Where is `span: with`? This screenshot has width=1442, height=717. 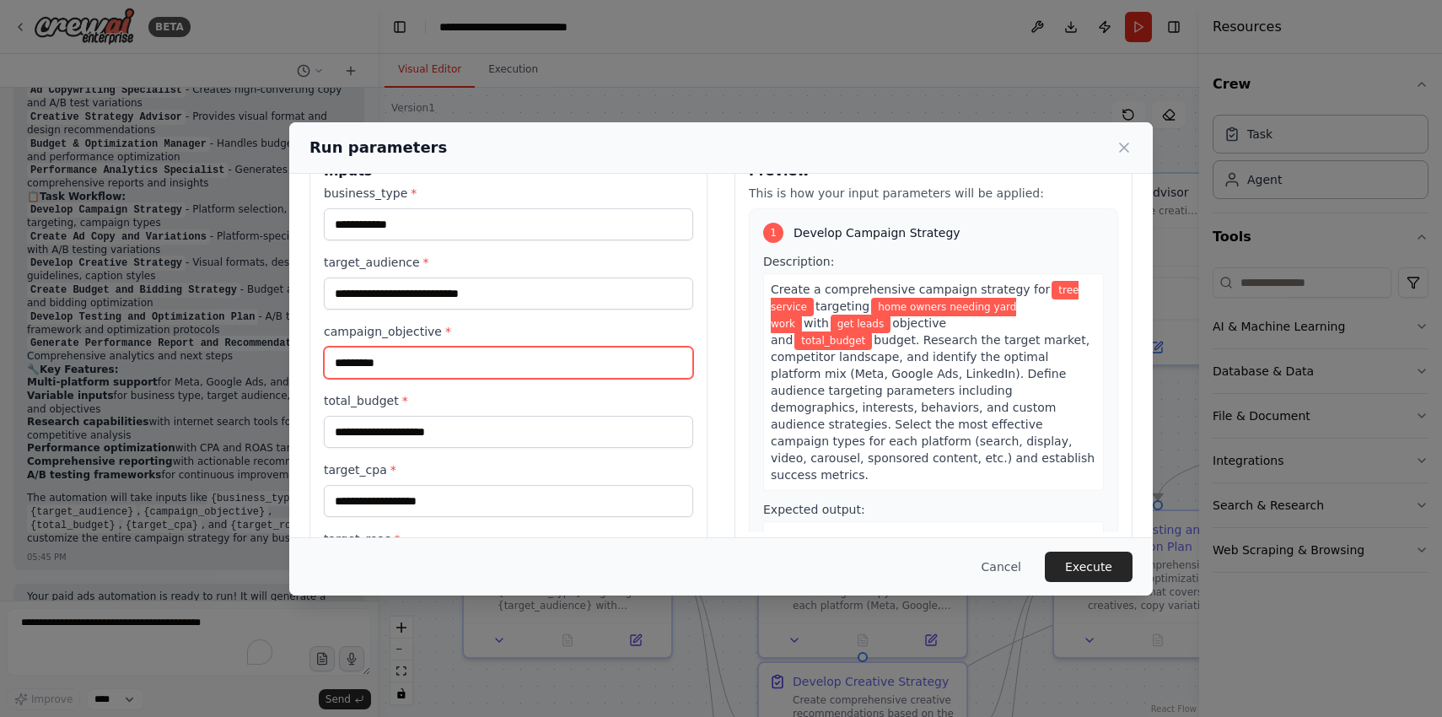 span: with is located at coordinates (816, 323).